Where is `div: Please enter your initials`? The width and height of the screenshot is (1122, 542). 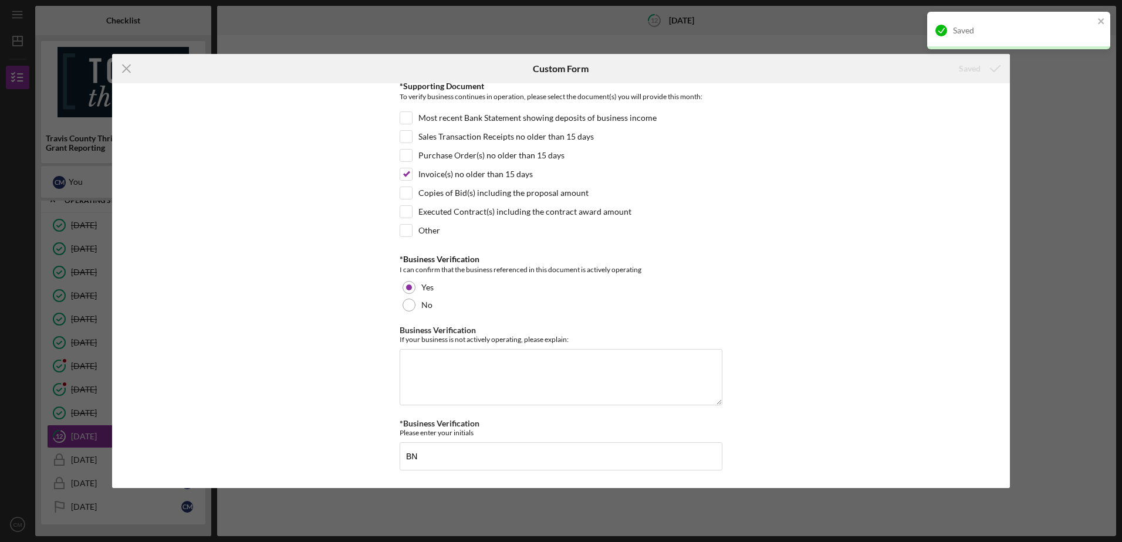
div: Please enter your initials is located at coordinates (561, 432).